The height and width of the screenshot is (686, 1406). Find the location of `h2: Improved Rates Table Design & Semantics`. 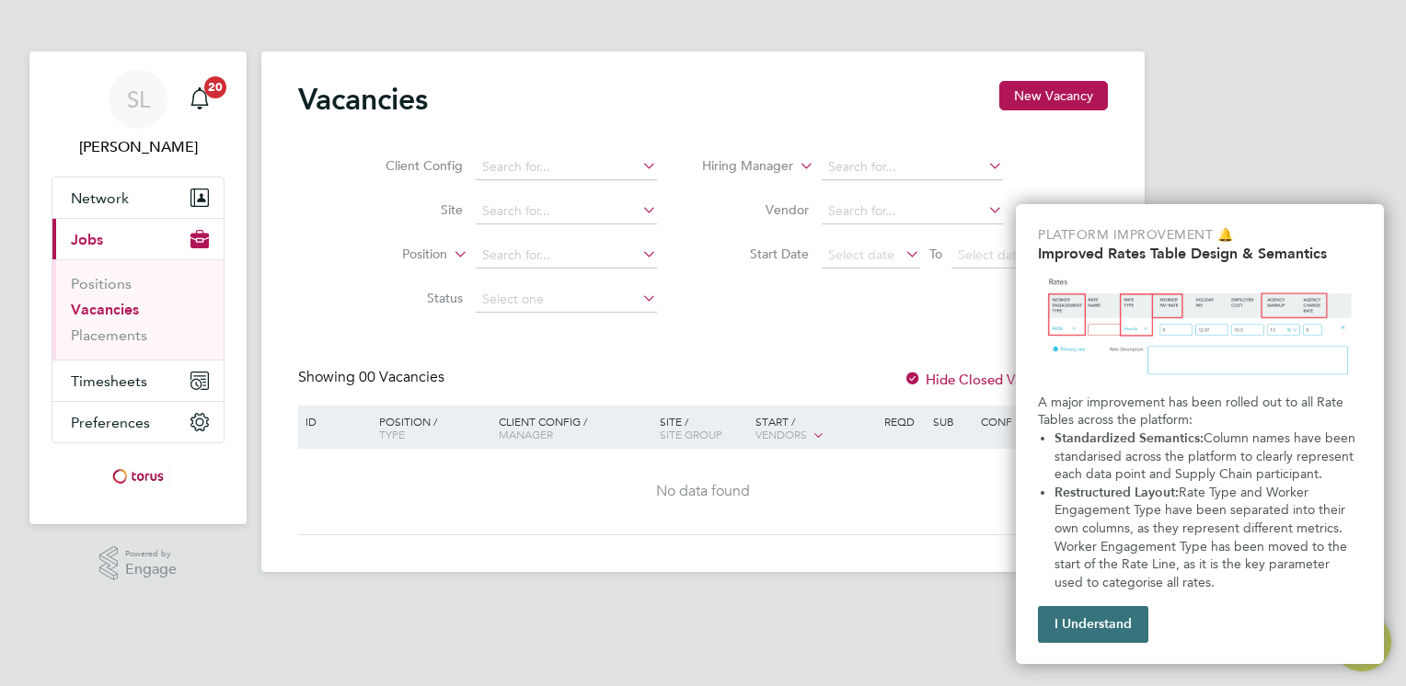

h2: Improved Rates Table Design & Semantics is located at coordinates (1200, 253).